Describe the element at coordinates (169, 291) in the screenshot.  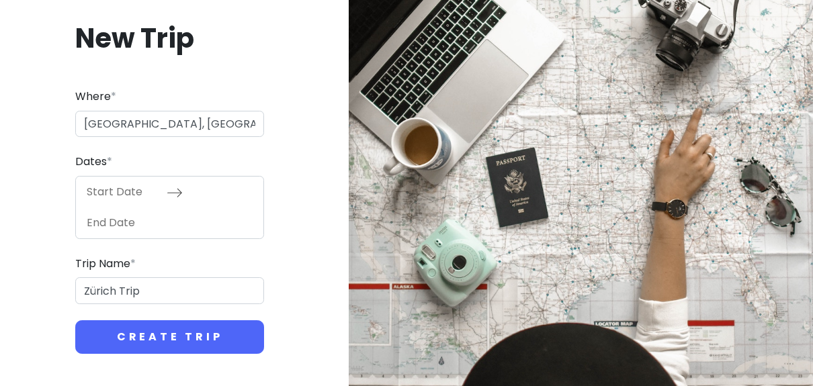
I see `input: Give it a name` at that location.